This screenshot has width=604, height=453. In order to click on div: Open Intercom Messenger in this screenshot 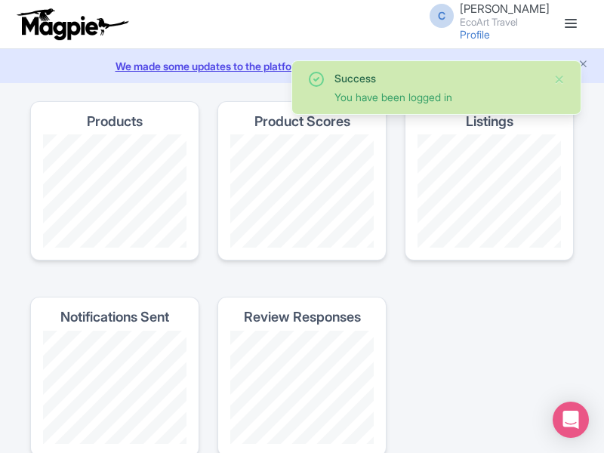, I will do `click(571, 420)`.